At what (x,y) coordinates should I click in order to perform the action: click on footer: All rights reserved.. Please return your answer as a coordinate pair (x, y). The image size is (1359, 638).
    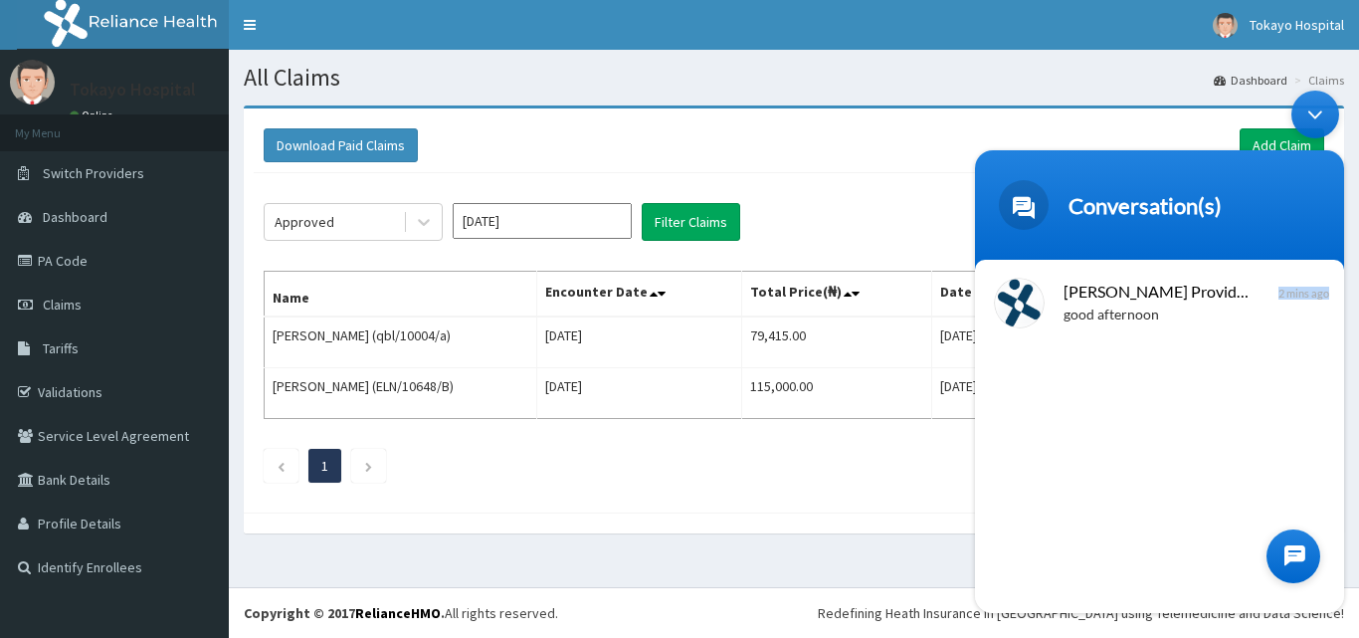
    Looking at the image, I should click on (794, 612).